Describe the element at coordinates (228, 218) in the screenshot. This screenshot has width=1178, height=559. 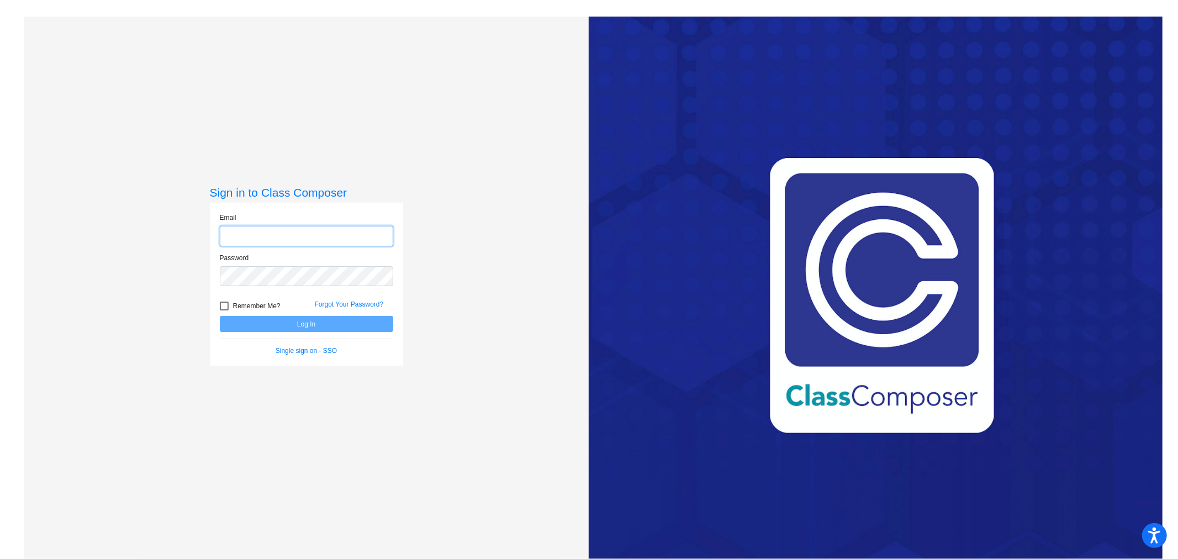
I see `label: Email` at that location.